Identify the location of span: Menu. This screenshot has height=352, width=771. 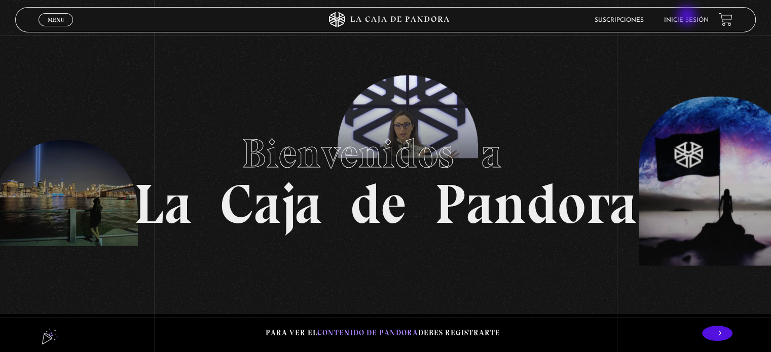
(56, 20).